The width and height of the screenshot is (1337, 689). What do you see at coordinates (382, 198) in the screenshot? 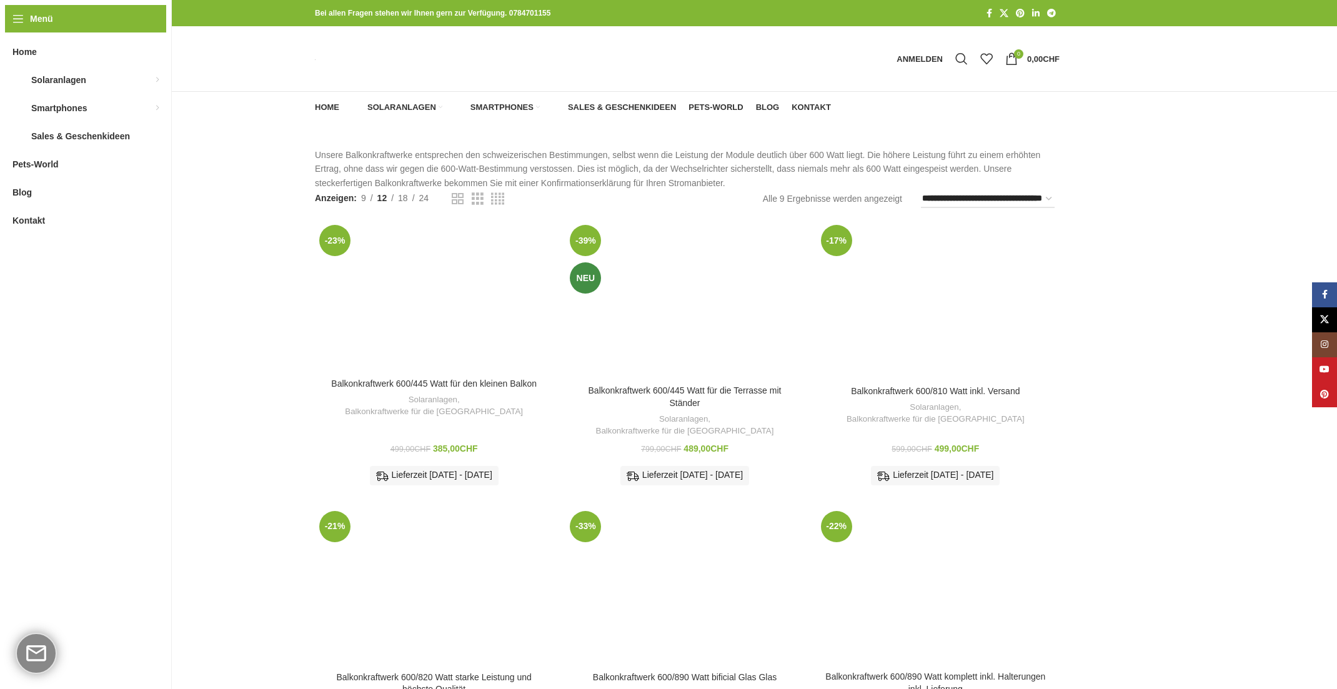
I see `a: 12` at bounding box center [382, 198].